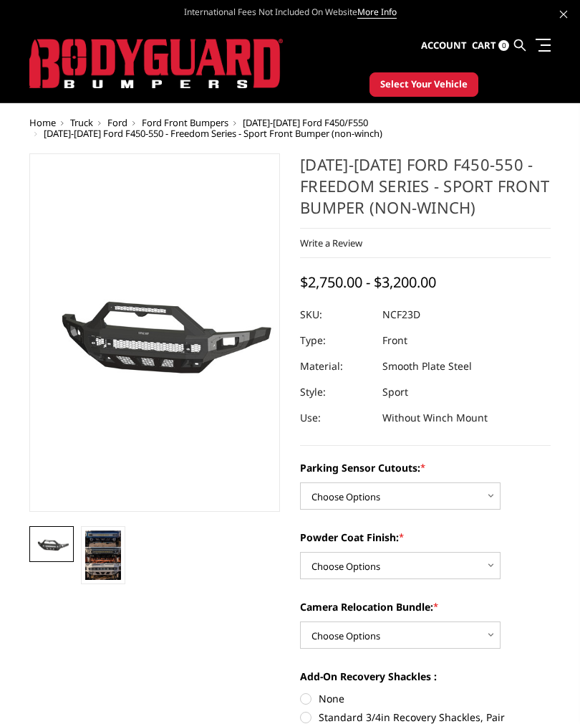  What do you see at coordinates (424, 85) in the screenshot?
I see `span: Select Your Vehicle` at bounding box center [424, 85].